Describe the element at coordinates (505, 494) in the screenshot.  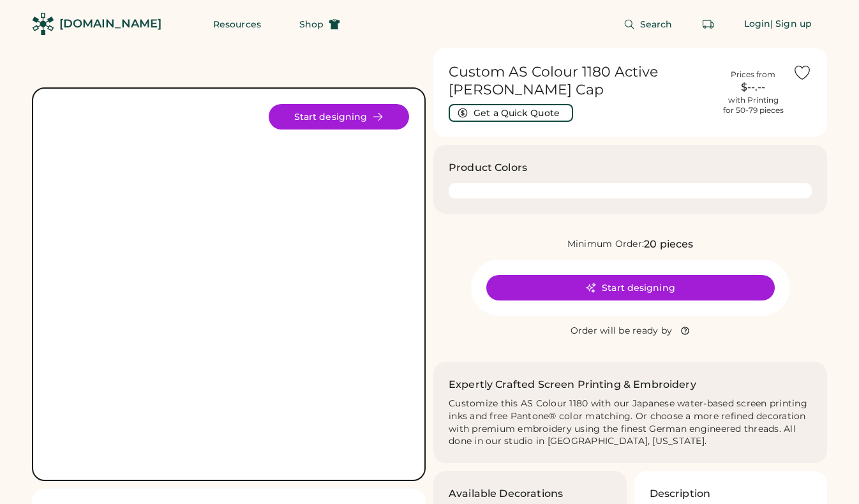
I see `h3: Available Decorations` at that location.